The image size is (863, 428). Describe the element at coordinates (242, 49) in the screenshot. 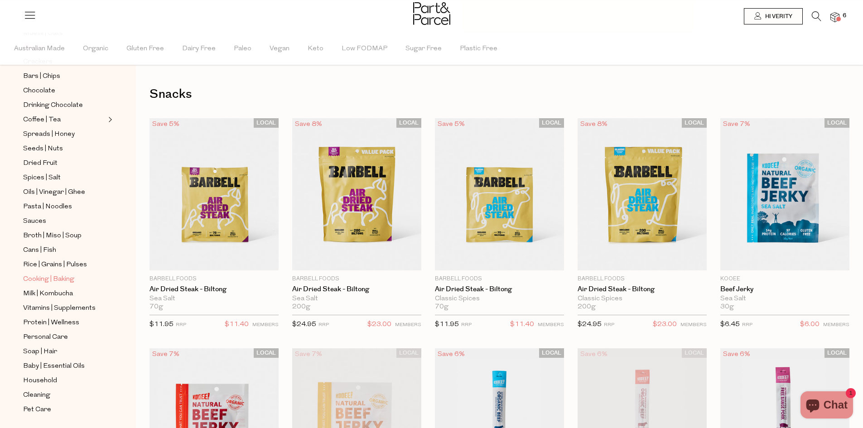

I see `span: Paleo` at that location.